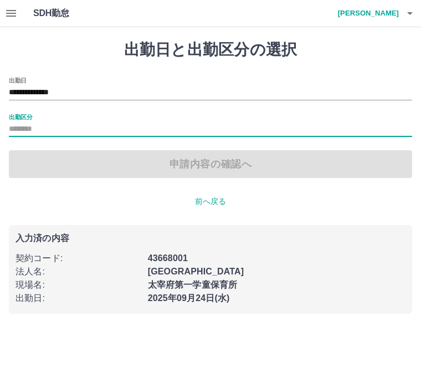 The image size is (421, 392). I want to click on label: 出勤区分, so click(20, 116).